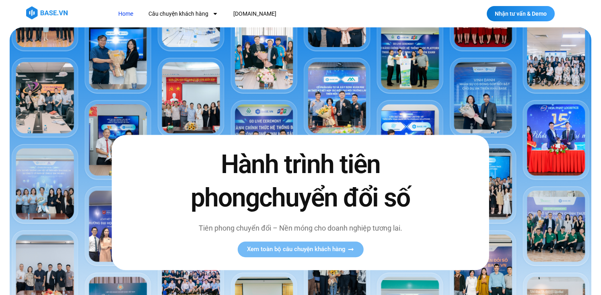  Describe the element at coordinates (268, 14) in the screenshot. I see `nav: Menu` at that location.